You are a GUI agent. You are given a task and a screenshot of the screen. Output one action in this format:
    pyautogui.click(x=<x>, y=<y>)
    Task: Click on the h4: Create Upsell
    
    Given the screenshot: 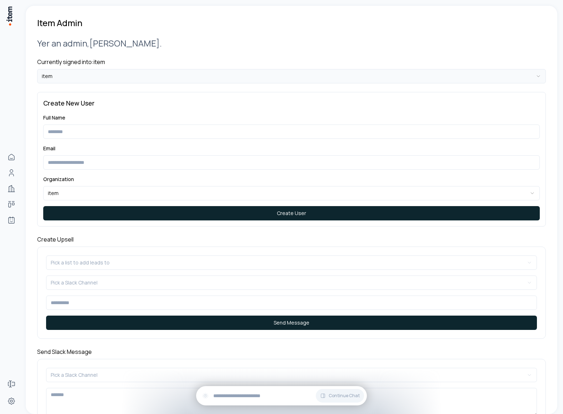 What is the action you would take?
    pyautogui.click(x=292, y=239)
    